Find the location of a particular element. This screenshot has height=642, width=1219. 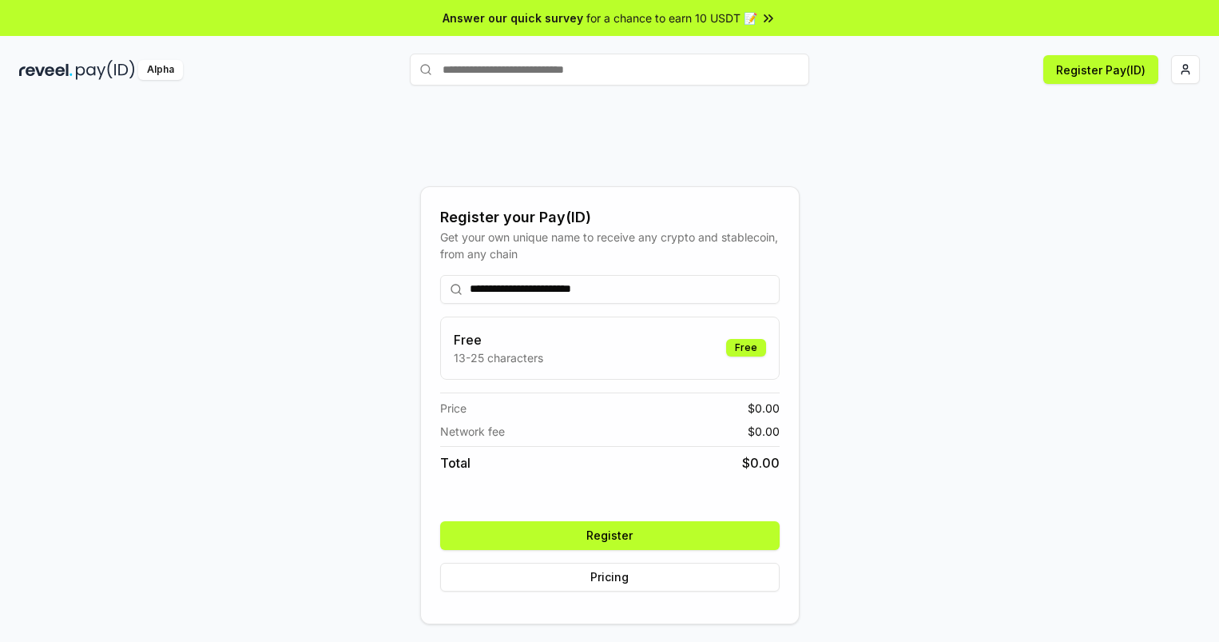

span: Answer our quick survey is located at coordinates (513, 18).